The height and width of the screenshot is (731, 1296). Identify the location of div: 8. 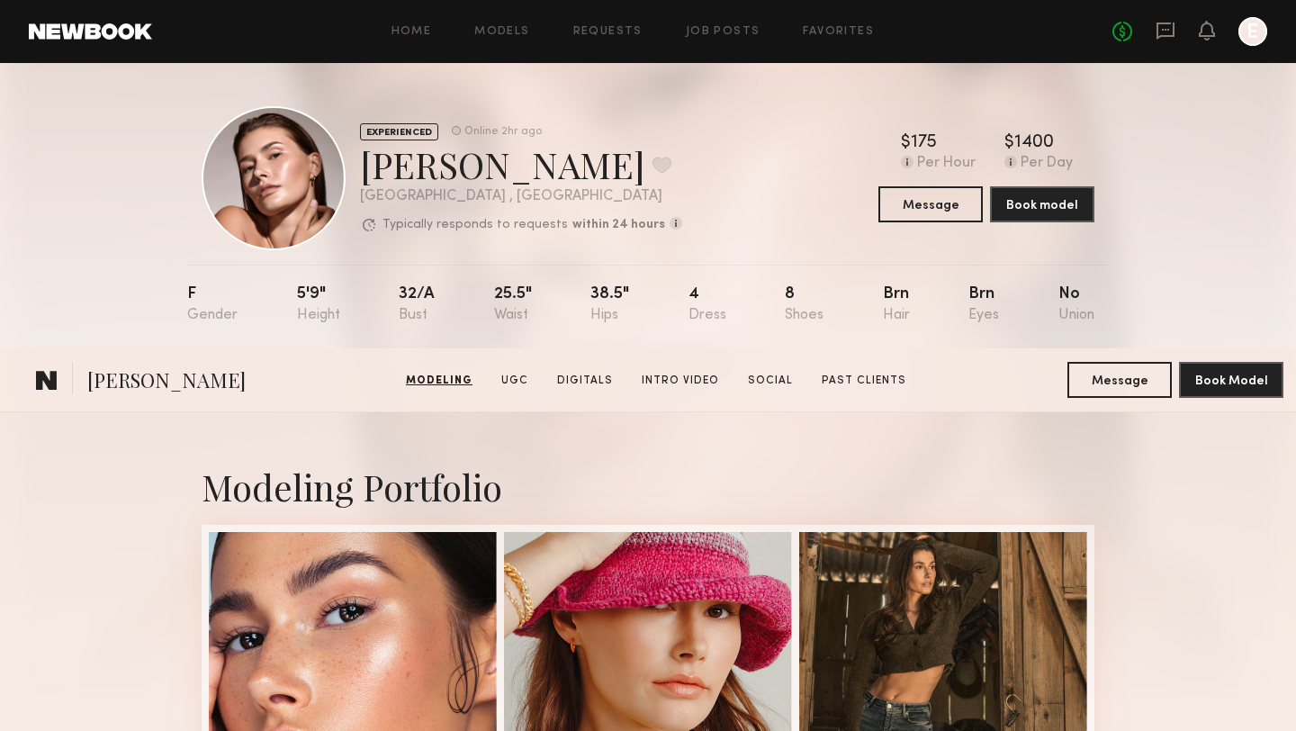
(804, 304).